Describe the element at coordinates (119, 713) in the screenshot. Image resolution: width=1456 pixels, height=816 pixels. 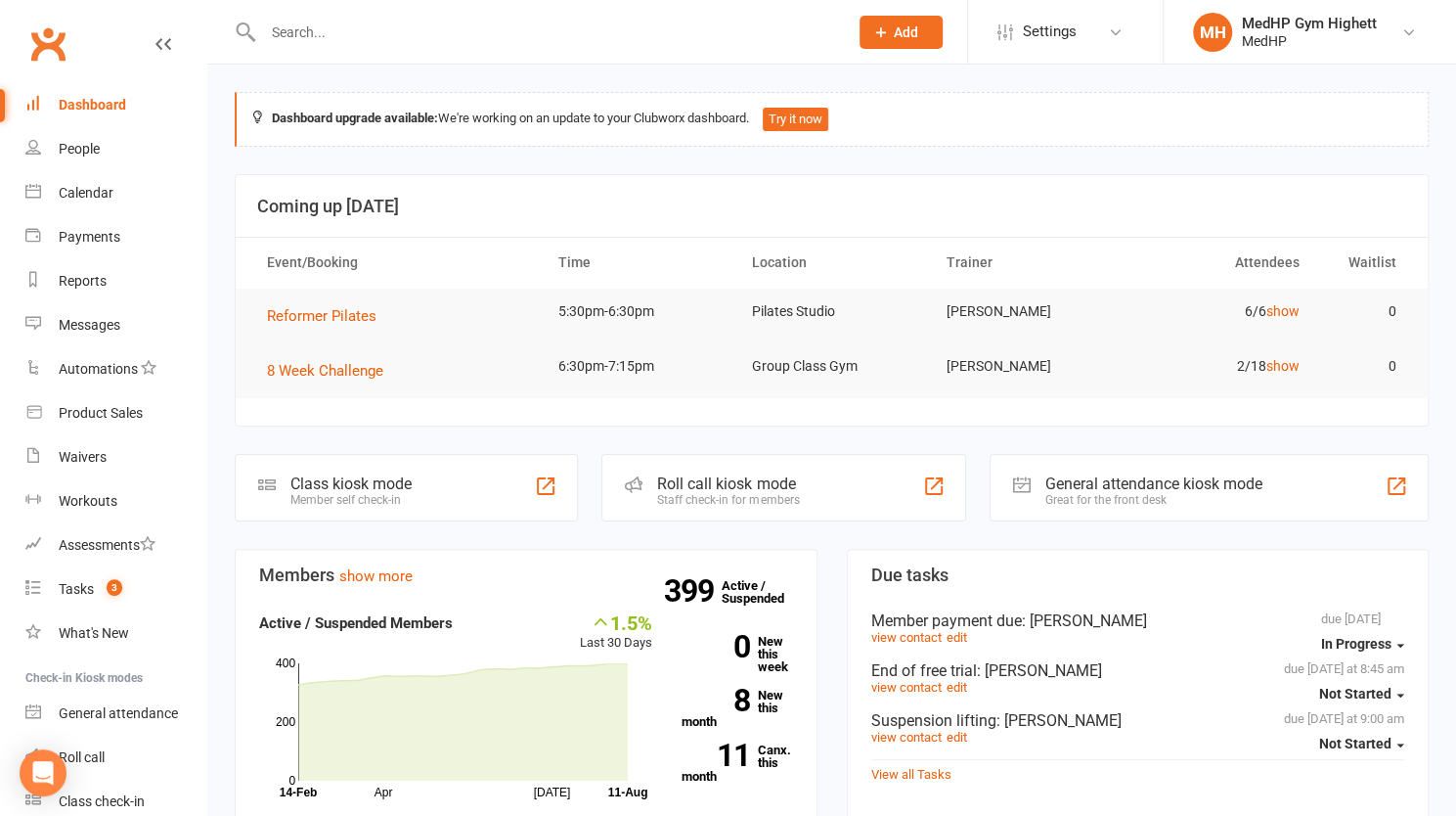
I see `div: General attendance` at that location.